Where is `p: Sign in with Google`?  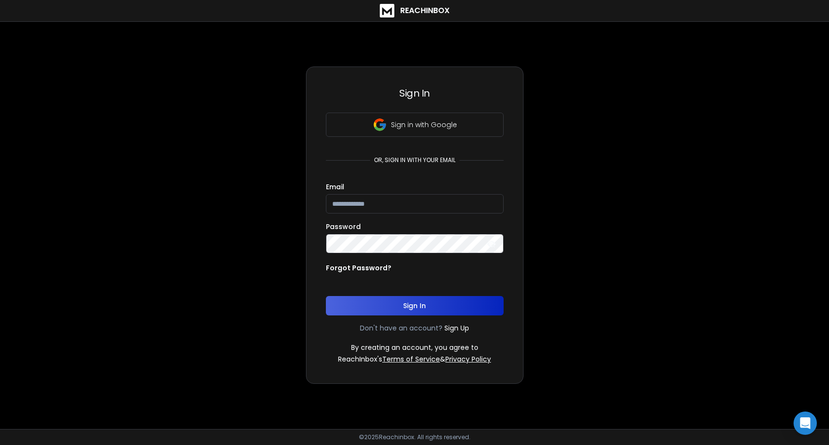 p: Sign in with Google is located at coordinates (424, 125).